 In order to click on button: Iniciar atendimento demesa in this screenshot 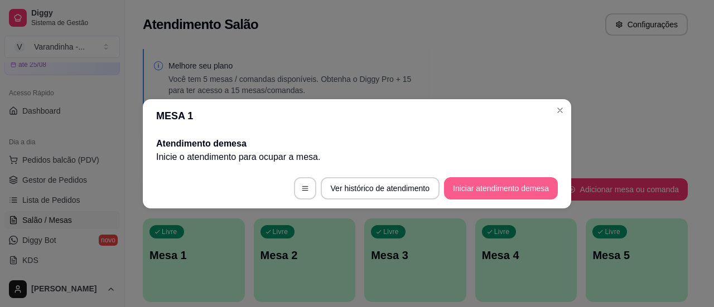, I will do `click(501, 189)`.